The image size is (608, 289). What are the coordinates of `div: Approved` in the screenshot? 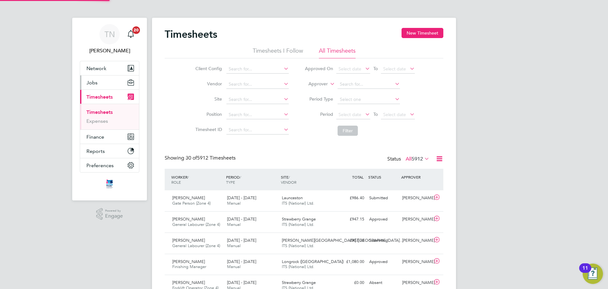 It's located at (383, 261).